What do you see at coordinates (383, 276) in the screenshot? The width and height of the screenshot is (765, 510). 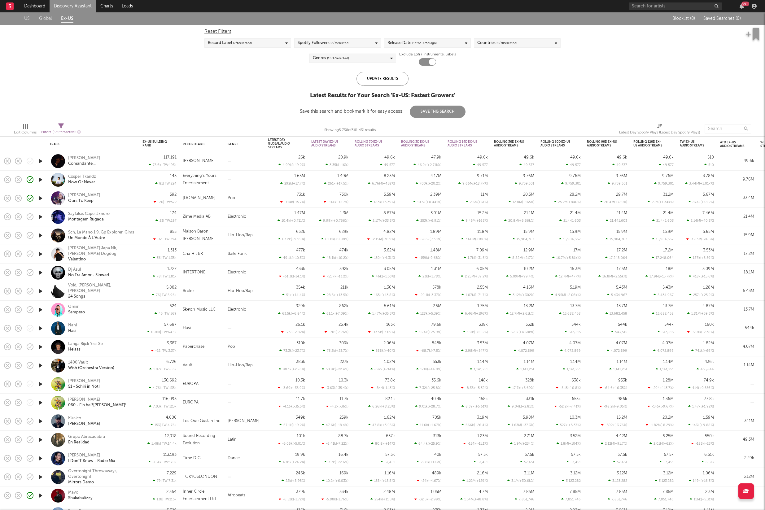 I see `div: 46k ( +1.53 % )` at bounding box center [383, 276].